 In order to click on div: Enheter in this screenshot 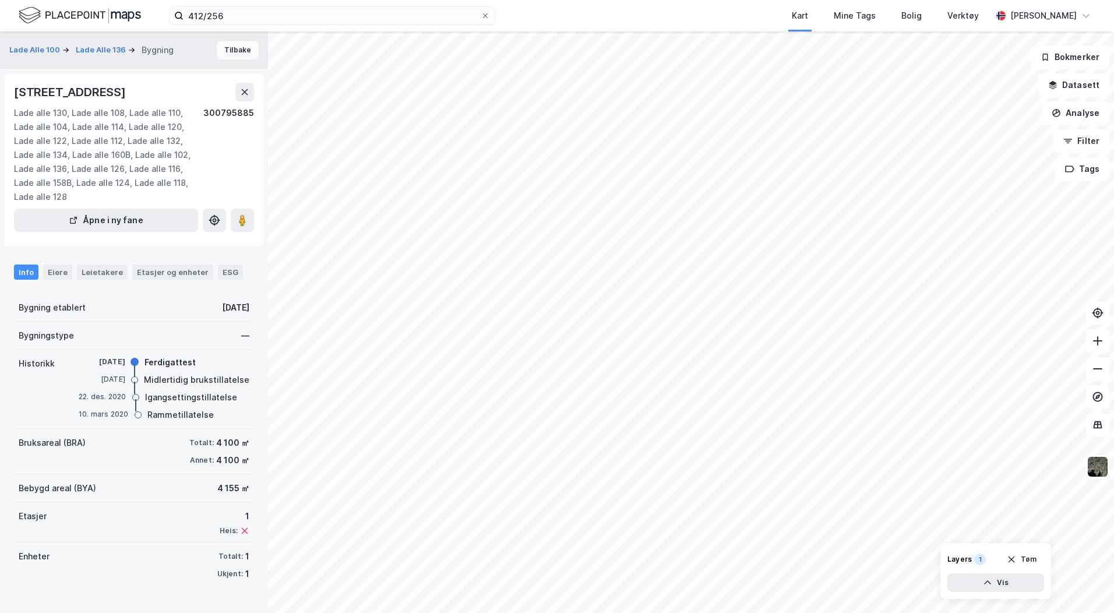, I will do `click(34, 557)`.